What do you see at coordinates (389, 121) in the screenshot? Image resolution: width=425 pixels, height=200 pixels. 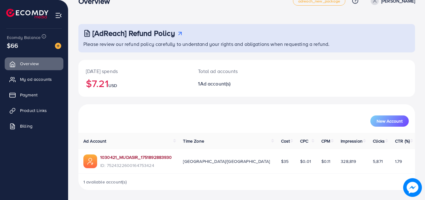 I see `button: New Account` at bounding box center [389, 121].